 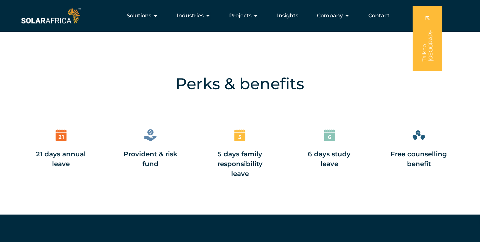 What do you see at coordinates (419, 159) in the screenshot?
I see `div: Free counselling benefit` at bounding box center [419, 159].